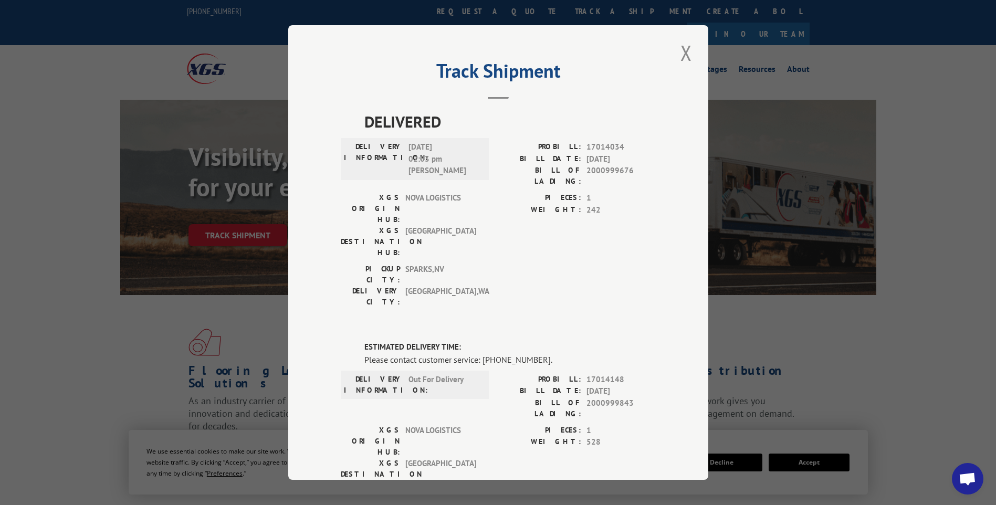 Image resolution: width=996 pixels, height=505 pixels. I want to click on span: DELIVERED, so click(510, 121).